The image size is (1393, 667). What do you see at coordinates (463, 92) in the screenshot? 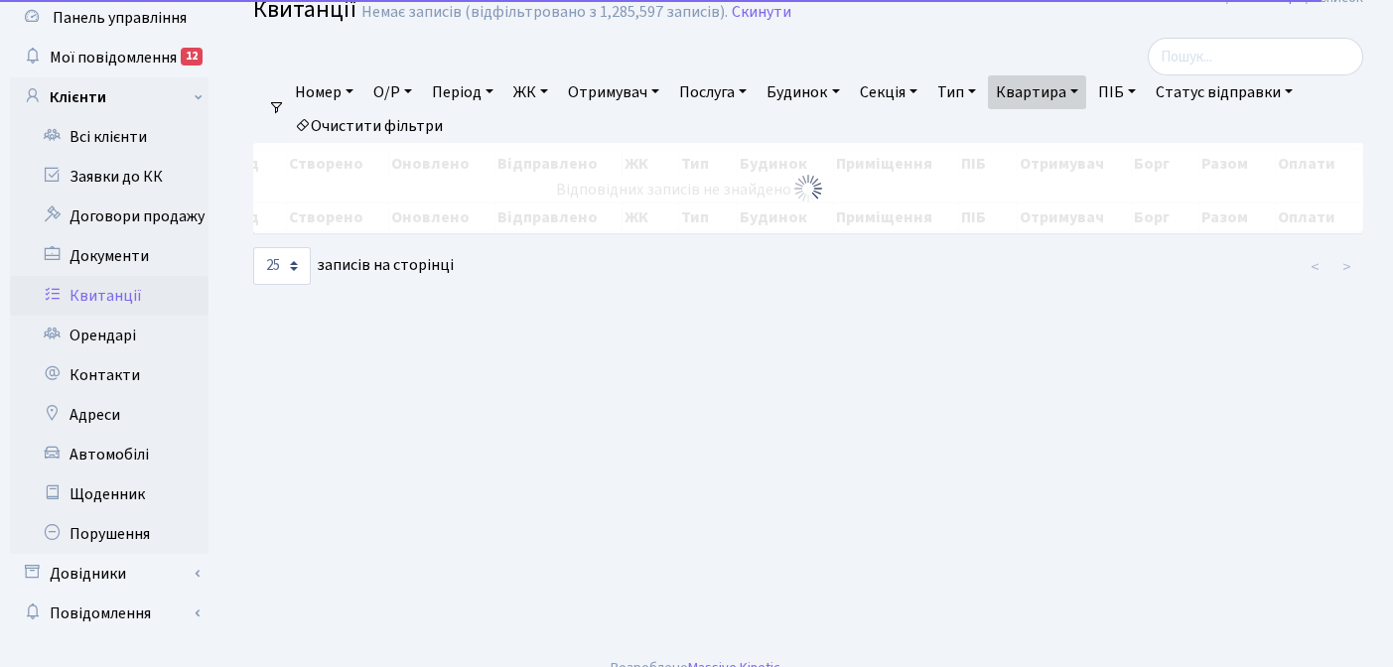
I see `a: Період` at bounding box center [463, 92].